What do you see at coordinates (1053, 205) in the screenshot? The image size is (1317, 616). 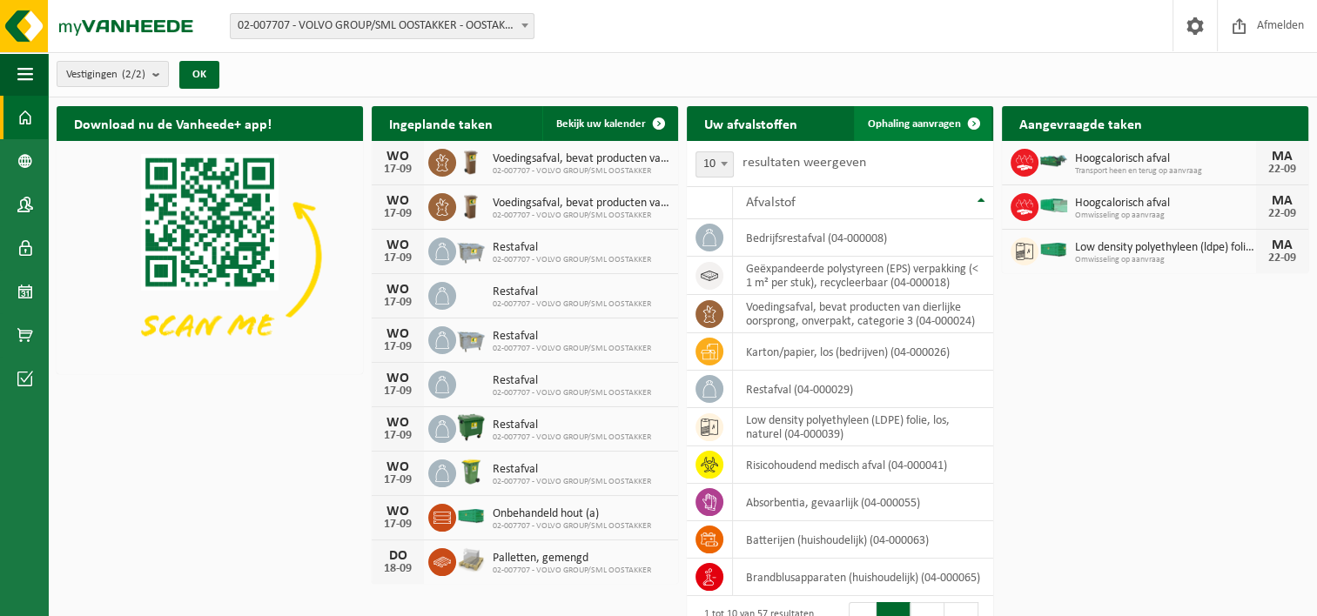 I see `img: HK-XP-30-GN-00` at bounding box center [1053, 205].